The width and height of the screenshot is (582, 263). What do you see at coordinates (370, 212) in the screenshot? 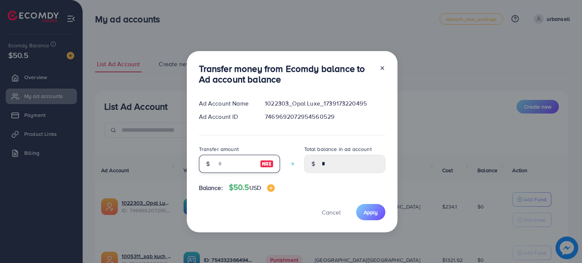
I see `button: Apply` at bounding box center [370, 212].